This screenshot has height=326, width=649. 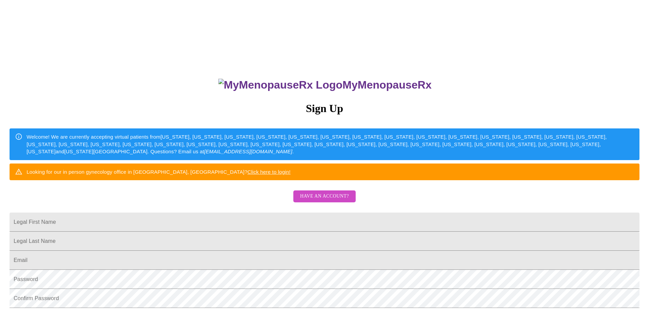 What do you see at coordinates (325, 85) in the screenshot?
I see `h3: MyMenopauseRx` at bounding box center [325, 85].